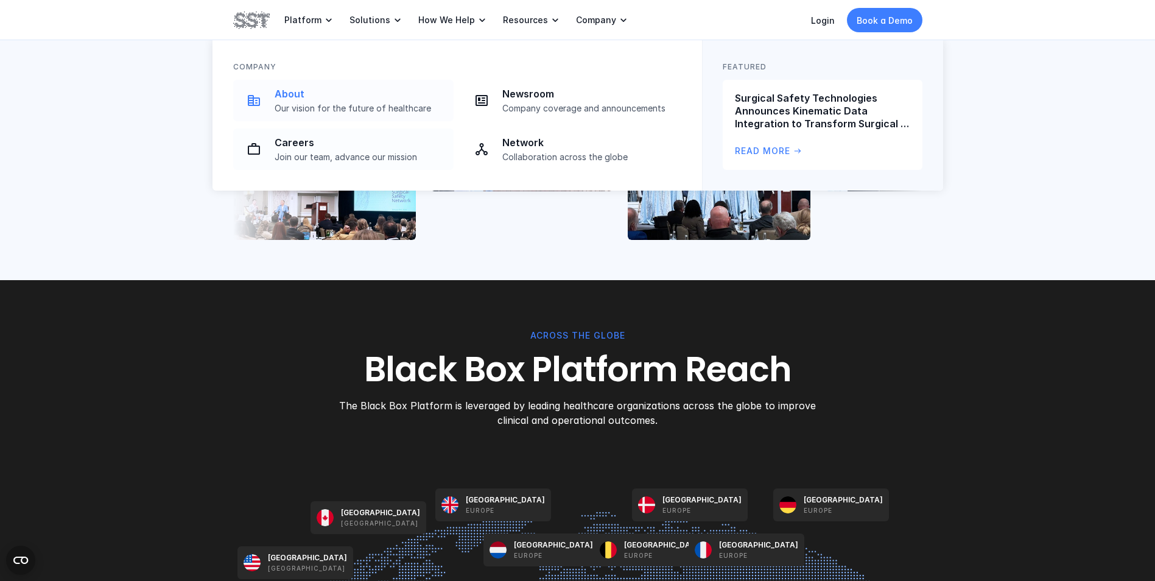 This screenshot has height=581, width=1155. I want to click on img: Newspaper icon, so click(482, 100).